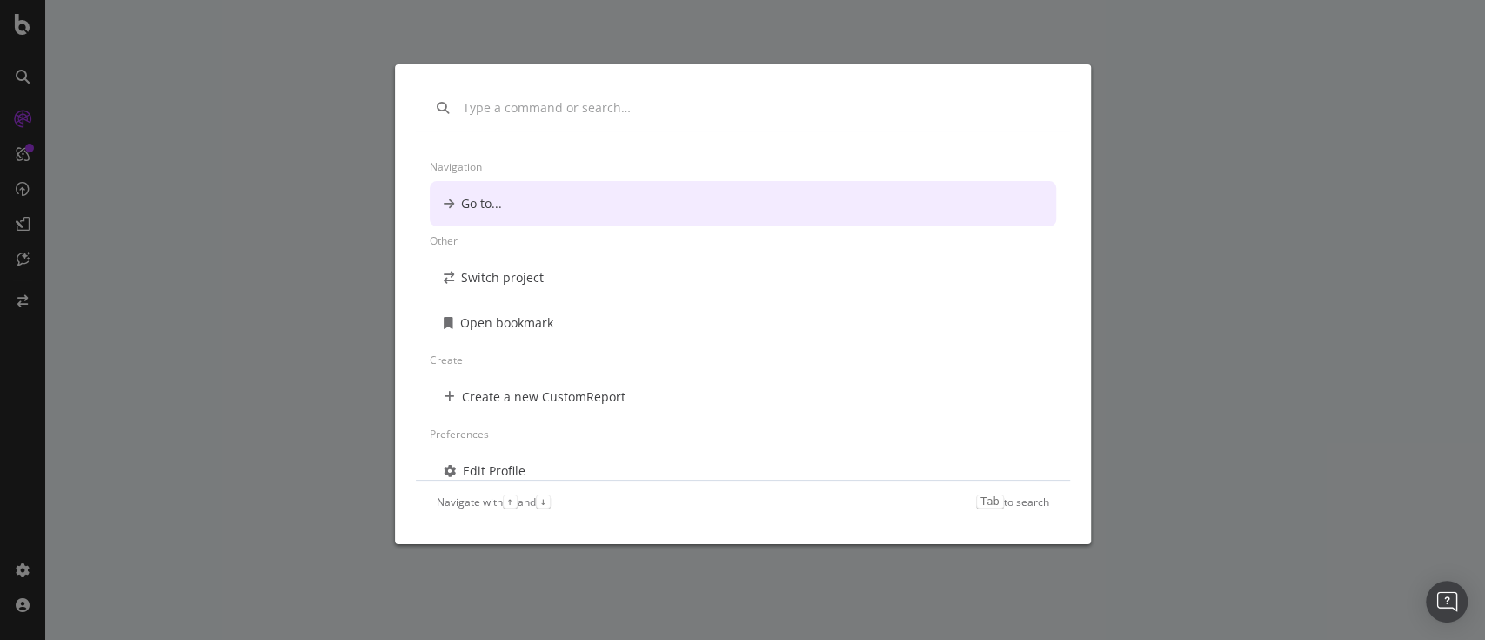  What do you see at coordinates (481, 204) in the screenshot?
I see `div: Go to...` at bounding box center [481, 204].